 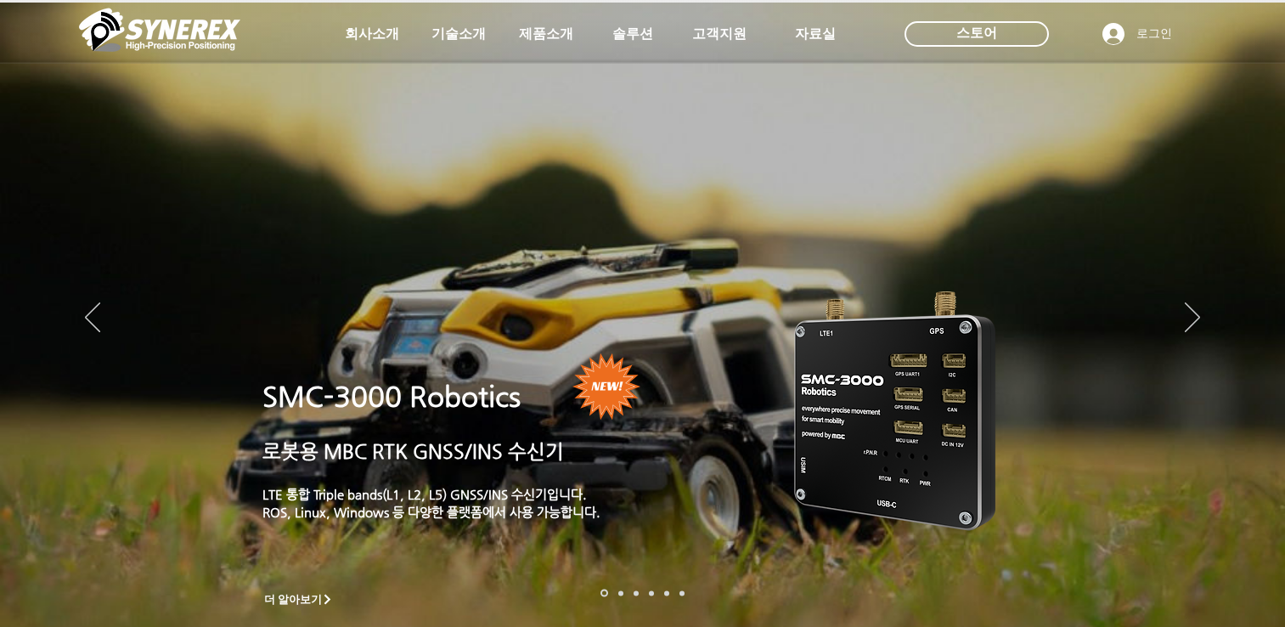 I want to click on img: KakaoTalk_20241224_155801212.png, so click(x=895, y=408).